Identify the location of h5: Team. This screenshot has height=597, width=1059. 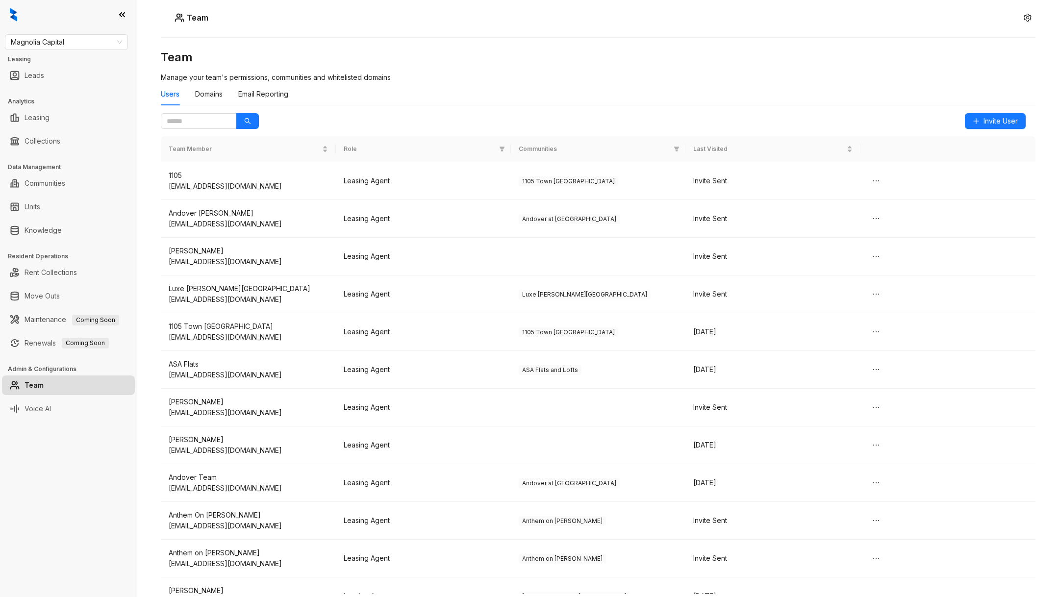
(196, 18).